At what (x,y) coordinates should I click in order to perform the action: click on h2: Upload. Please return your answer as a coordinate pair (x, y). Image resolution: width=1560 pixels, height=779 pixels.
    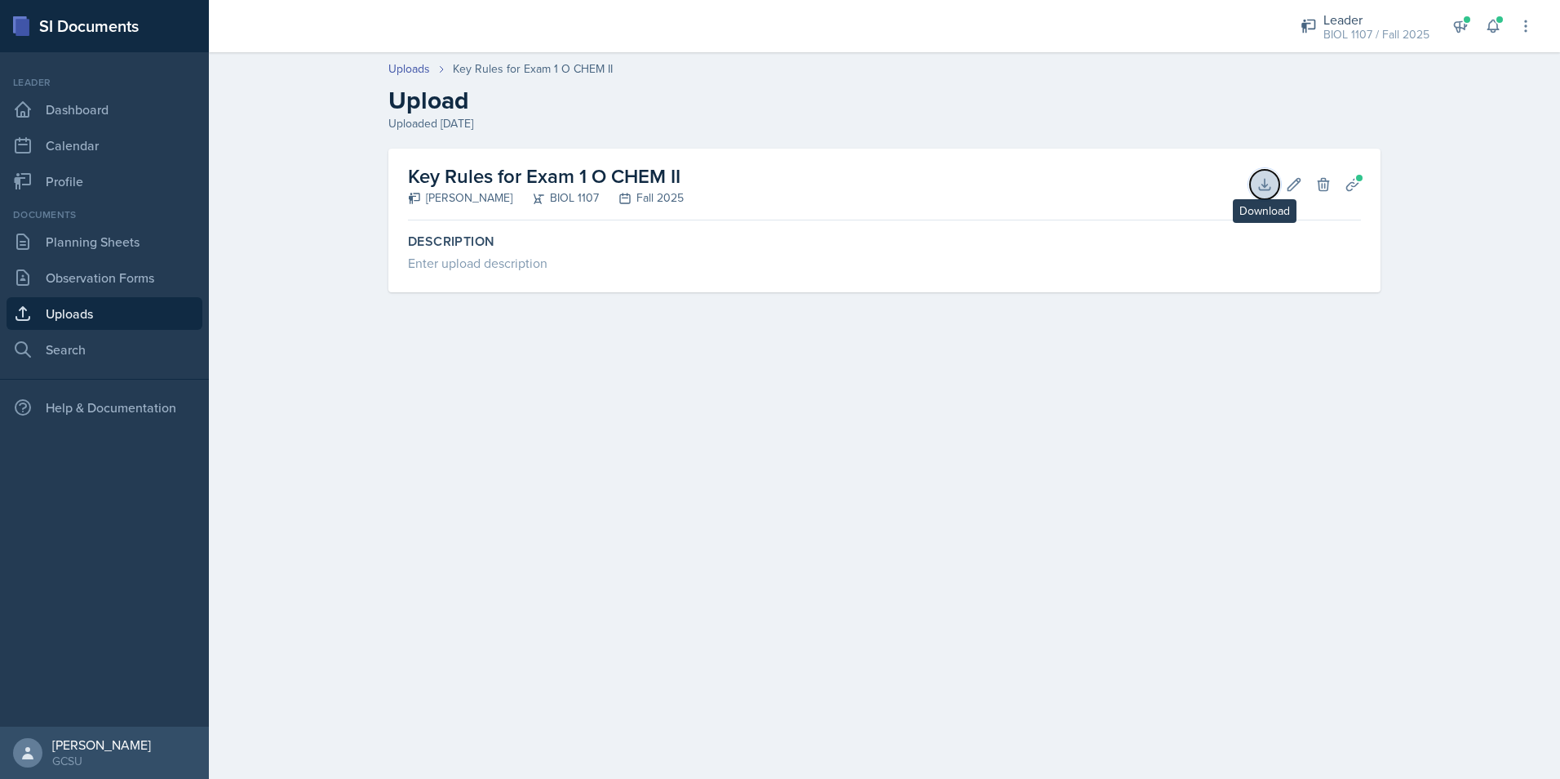
    Looking at the image, I should click on (885, 100).